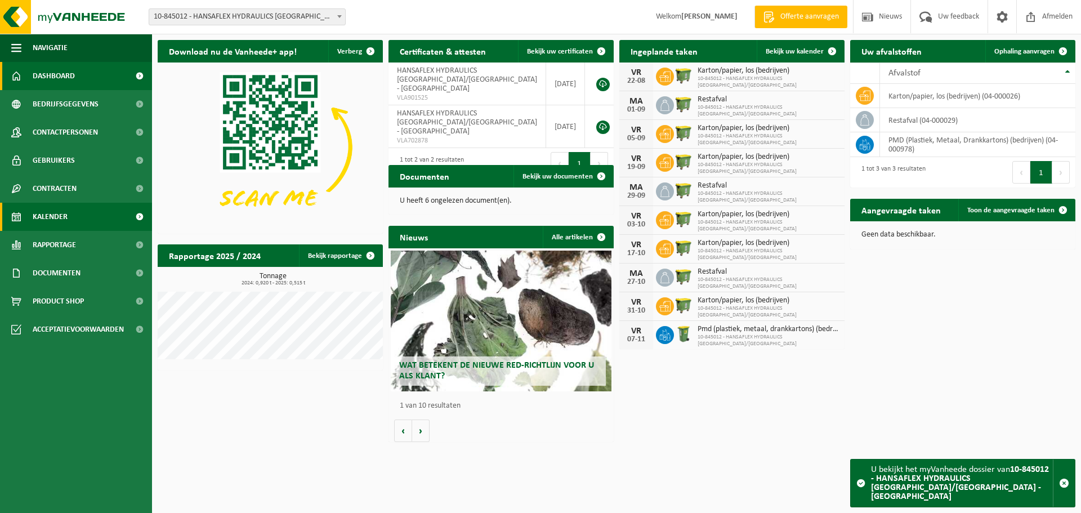 This screenshot has width=1081, height=513. Describe the element at coordinates (467, 98) in the screenshot. I see `span: VLA901525` at that location.